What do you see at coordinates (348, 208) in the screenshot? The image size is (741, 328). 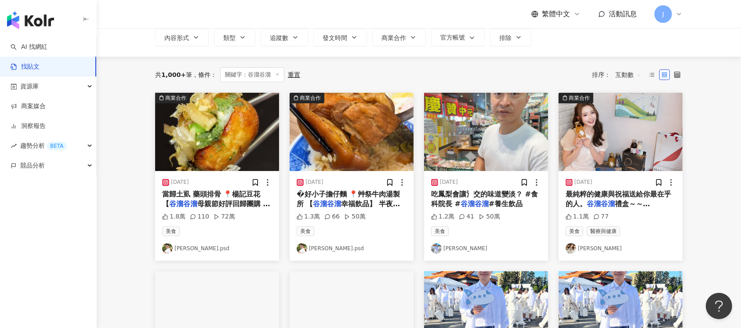 I see `span: 幸福飲品】 半夜滑美食影片嘴饞` at bounding box center [348, 208].